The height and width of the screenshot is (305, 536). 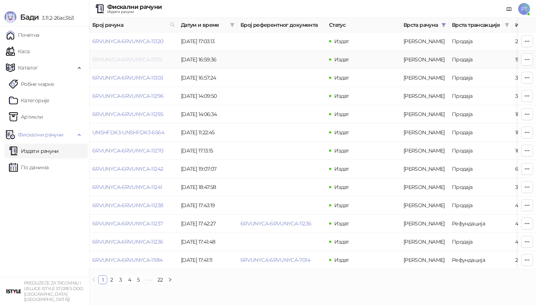 I want to click on span: Фискални рачуни, so click(x=41, y=135).